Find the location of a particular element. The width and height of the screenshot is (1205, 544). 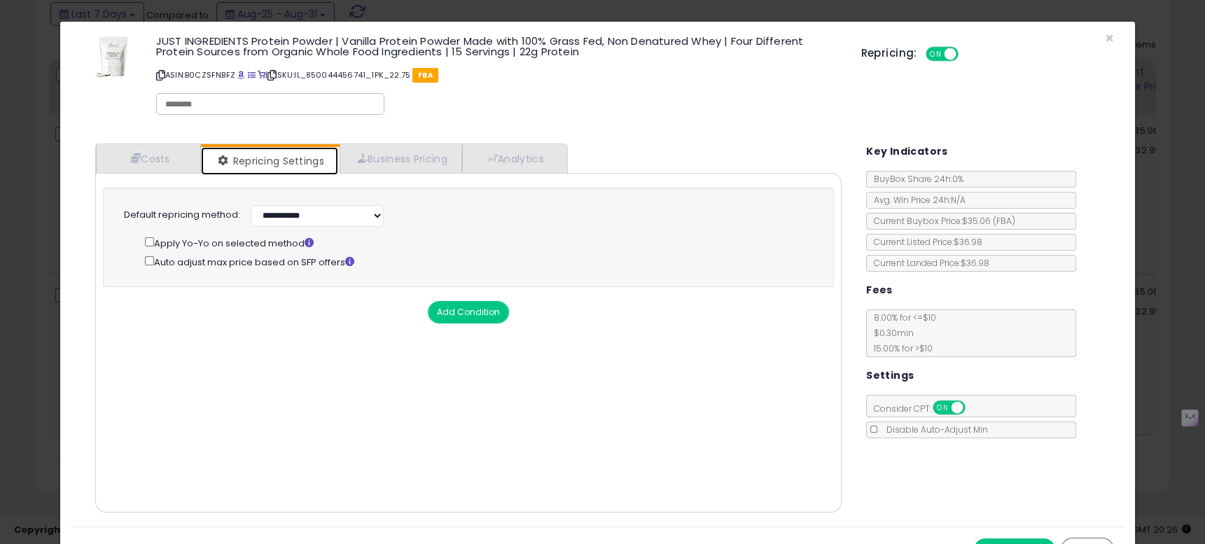

h5: Fees is located at coordinates (879, 290).